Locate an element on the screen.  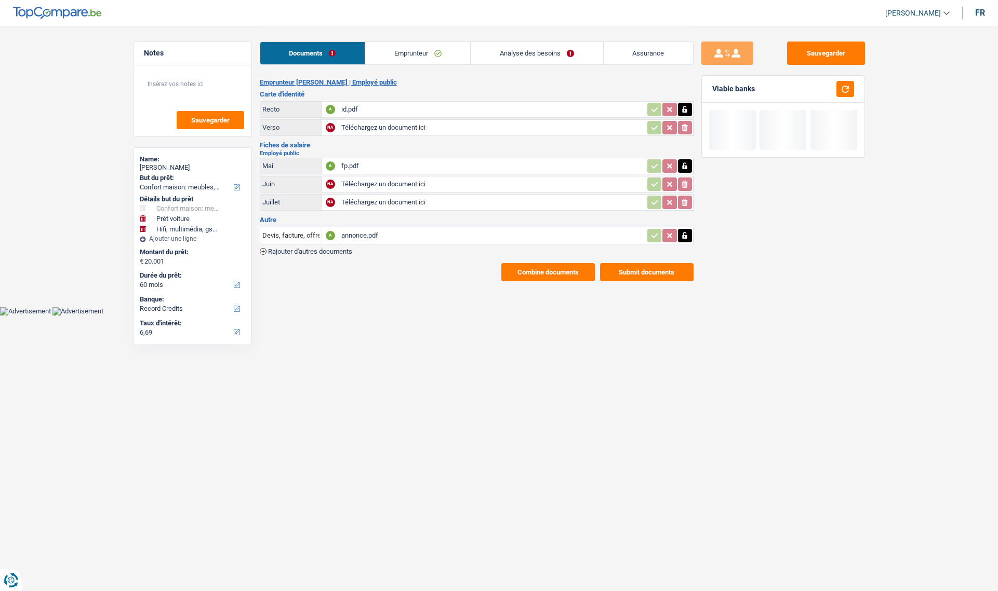
div: Mai is located at coordinates (291, 166).